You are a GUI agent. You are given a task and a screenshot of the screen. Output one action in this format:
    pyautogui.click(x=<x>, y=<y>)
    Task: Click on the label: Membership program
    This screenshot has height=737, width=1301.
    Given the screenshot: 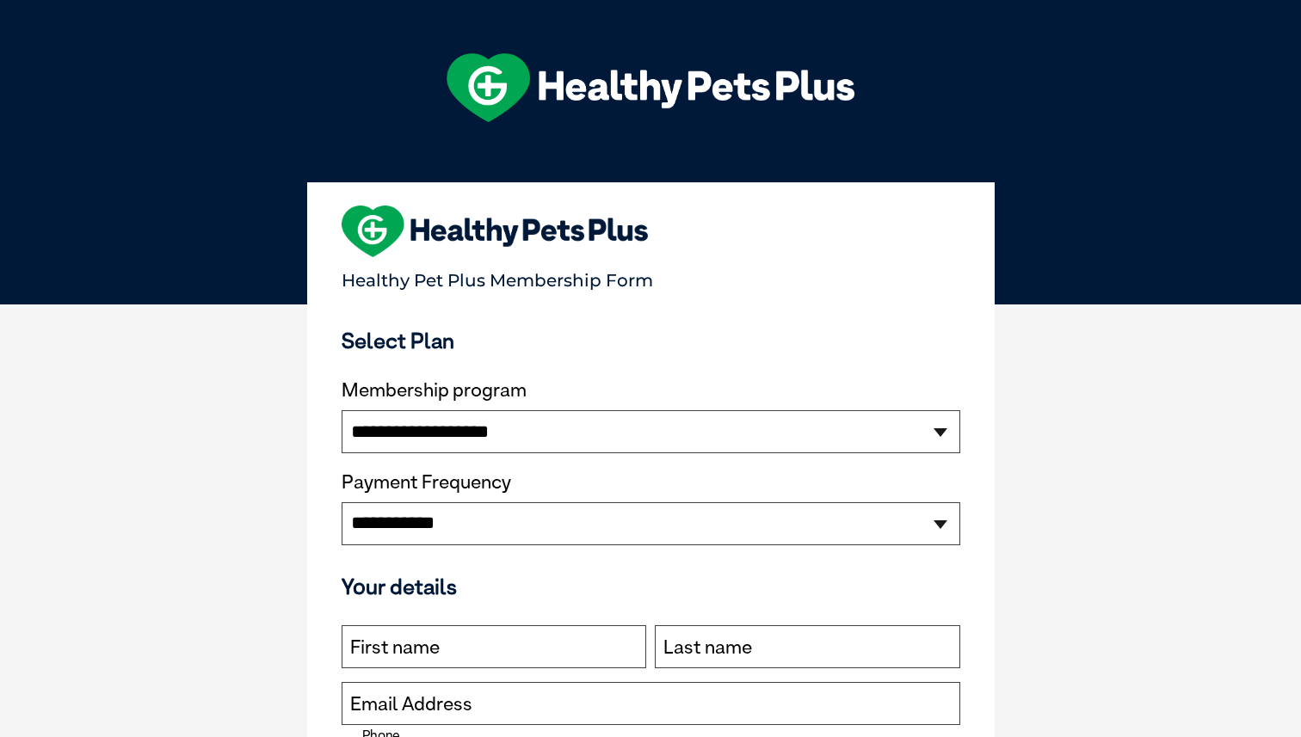 What is the action you would take?
    pyautogui.click(x=651, y=391)
    